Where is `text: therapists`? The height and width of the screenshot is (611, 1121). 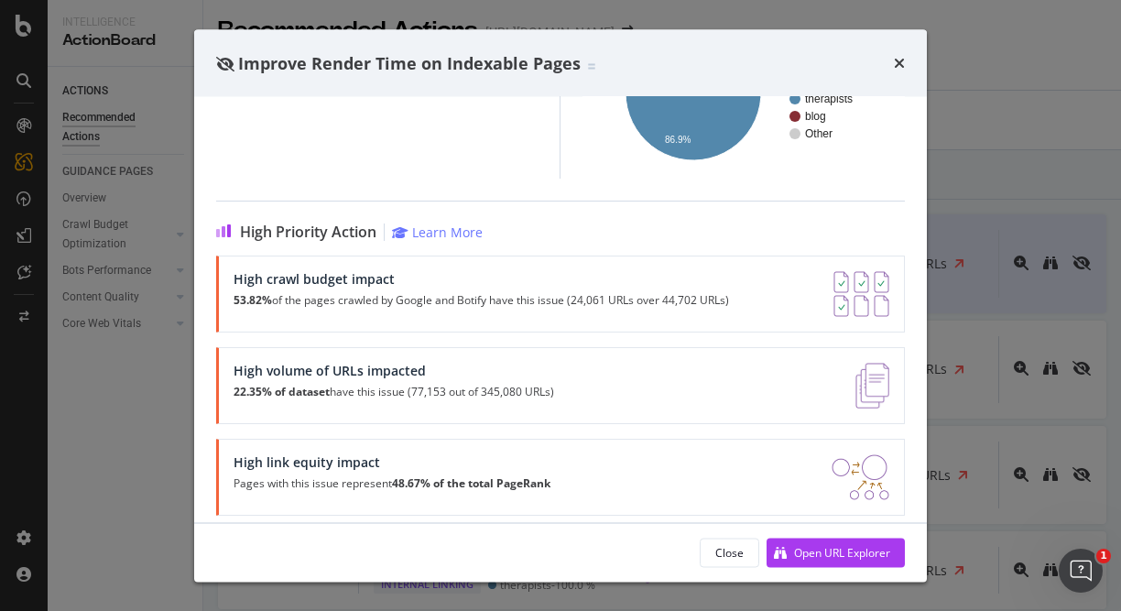 text: therapists is located at coordinates (829, 100).